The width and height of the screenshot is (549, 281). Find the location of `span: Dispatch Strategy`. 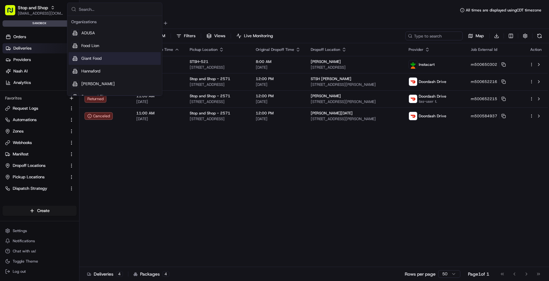

span: Dispatch Strategy is located at coordinates (30, 188).